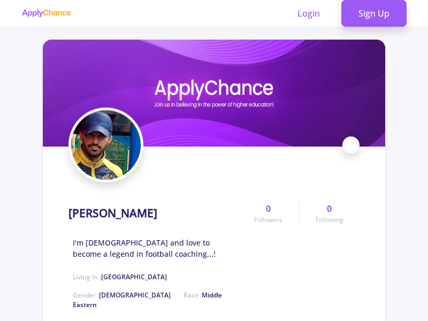  I want to click on img: Ahmad Kolandi cover image, so click(214, 93).